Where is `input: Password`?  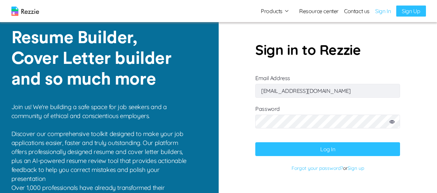 input: Password is located at coordinates (328, 122).